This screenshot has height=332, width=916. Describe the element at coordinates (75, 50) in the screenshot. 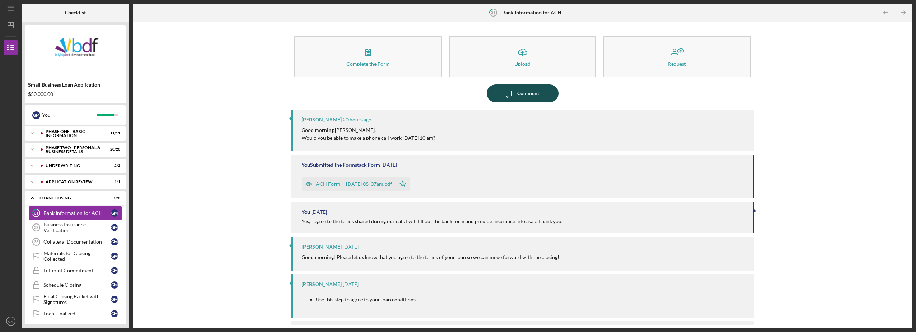

I see `img: Product logo` at that location.